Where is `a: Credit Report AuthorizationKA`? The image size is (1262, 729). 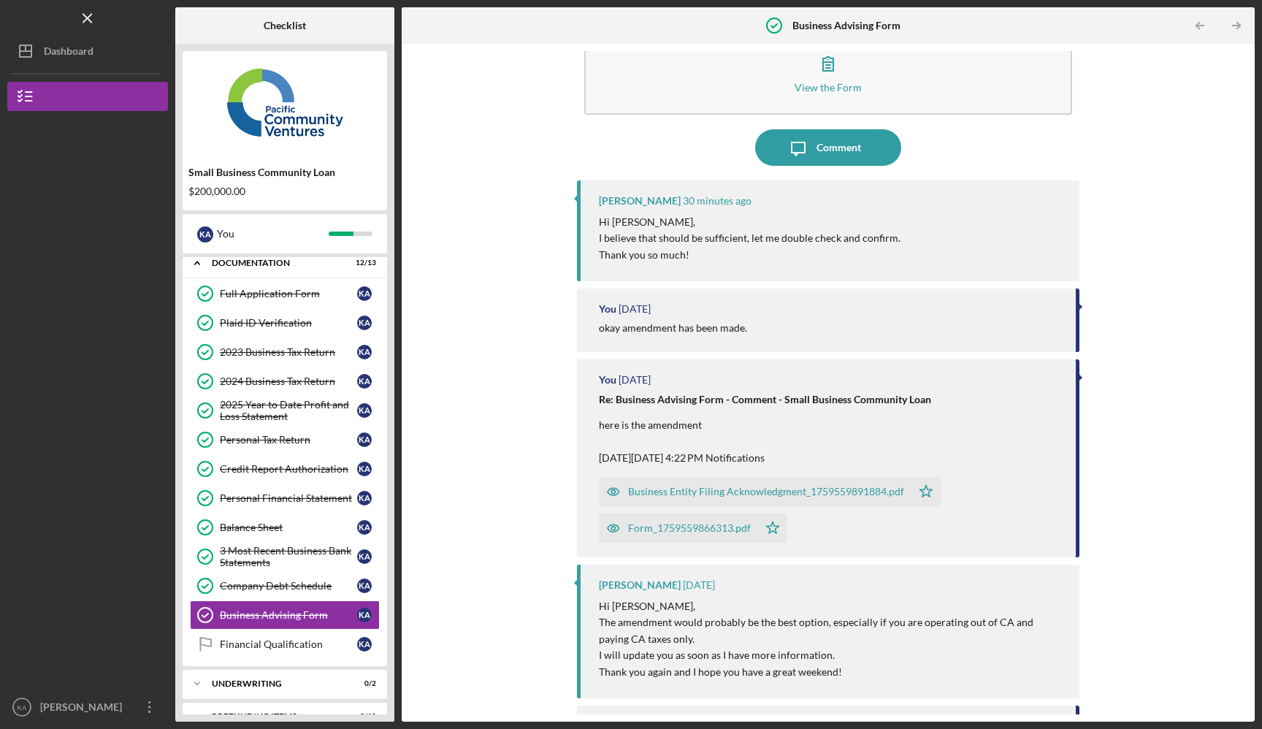
a: Credit Report AuthorizationKA is located at coordinates (285, 469).